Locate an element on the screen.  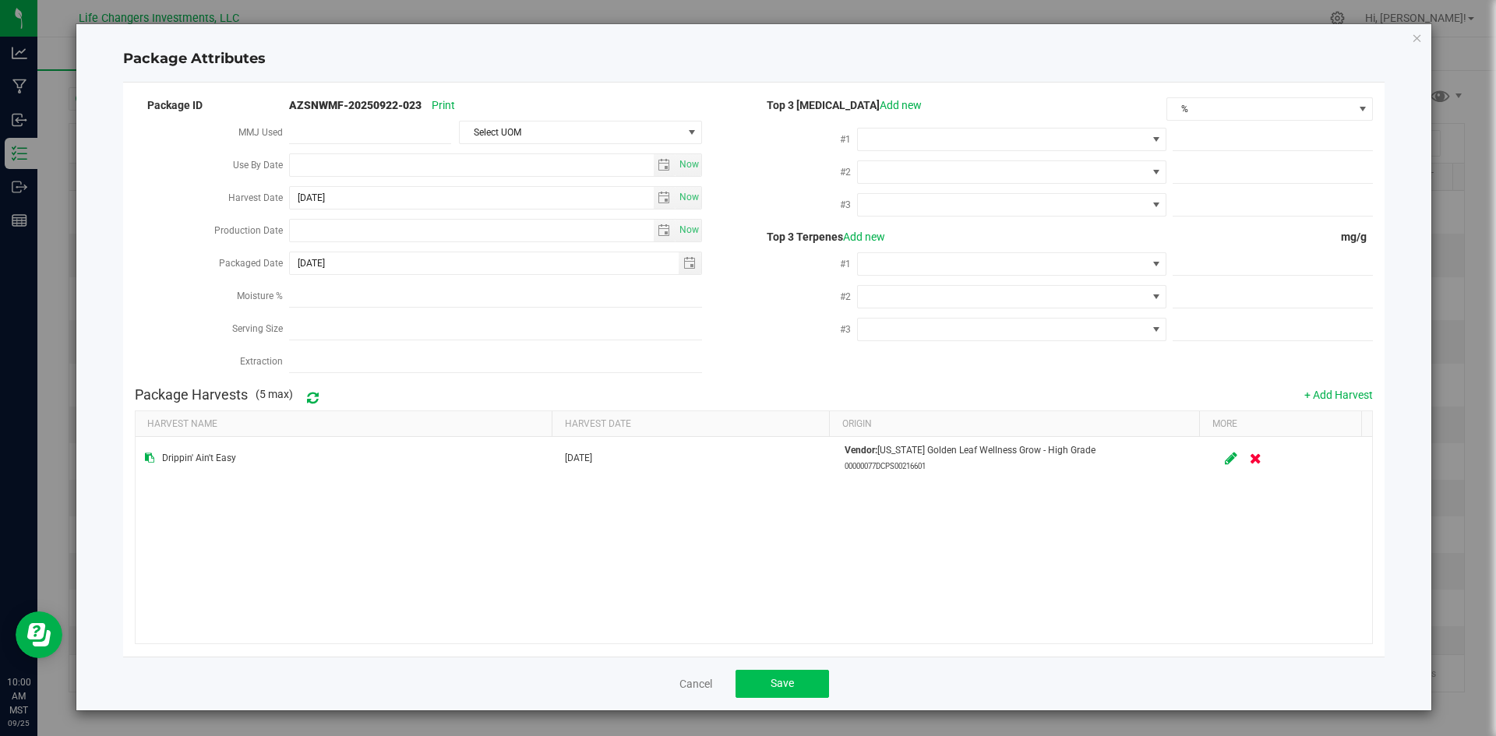
th: Harvest Date is located at coordinates (690, 425).